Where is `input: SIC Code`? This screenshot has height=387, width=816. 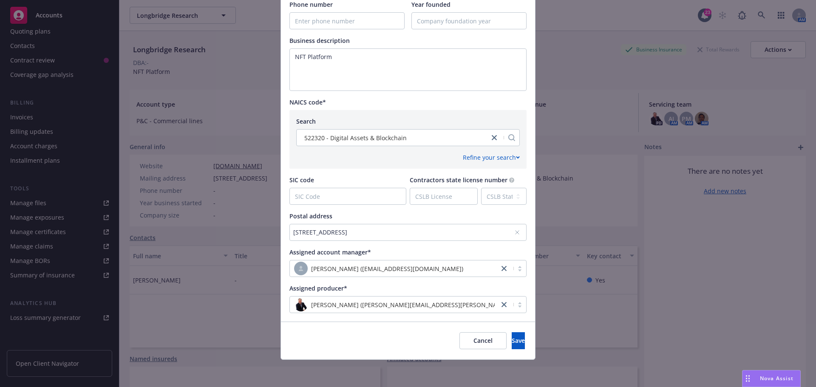 input: SIC Code is located at coordinates (348, 196).